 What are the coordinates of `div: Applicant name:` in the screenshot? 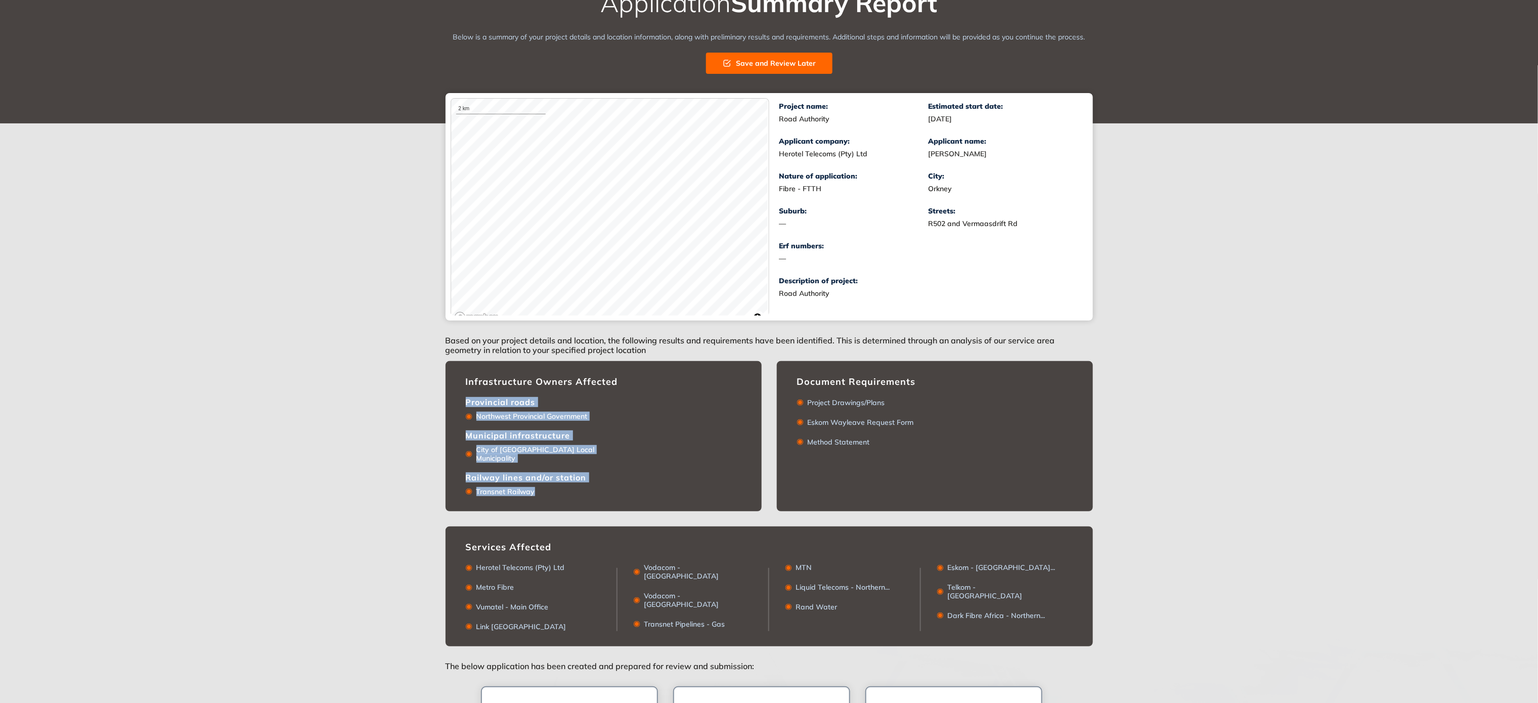 It's located at (1003, 141).